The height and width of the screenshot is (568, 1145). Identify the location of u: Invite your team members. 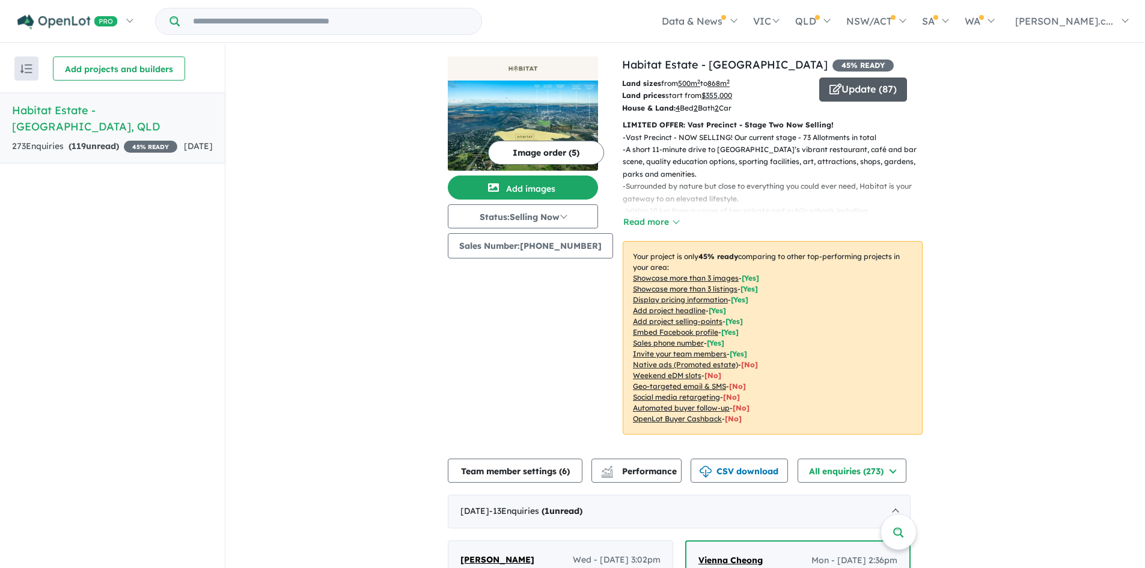
(680, 353).